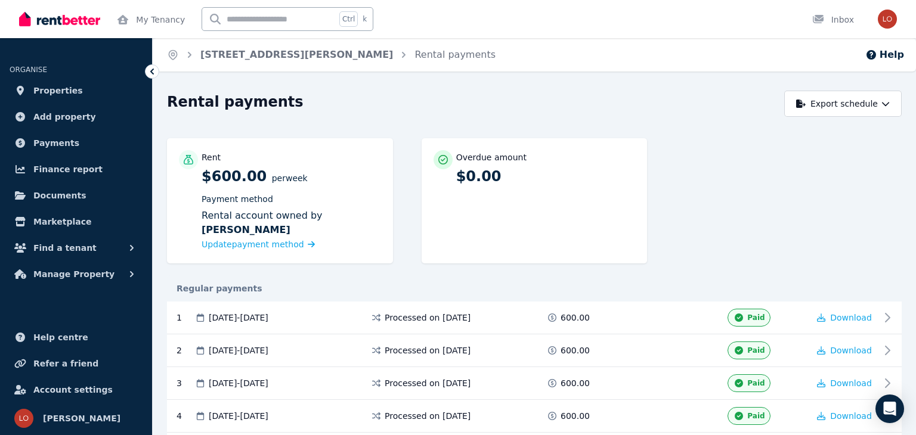 This screenshot has width=916, height=435. I want to click on a: Account settings, so click(76, 390).